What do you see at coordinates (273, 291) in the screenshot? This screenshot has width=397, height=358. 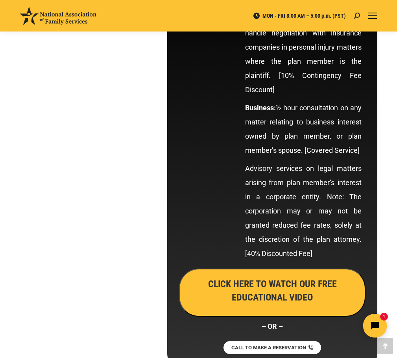 I see `h3: CLICK HERE TO WATCH OUR FREE EDUCATIONAL VIDEO` at bounding box center [273, 291].